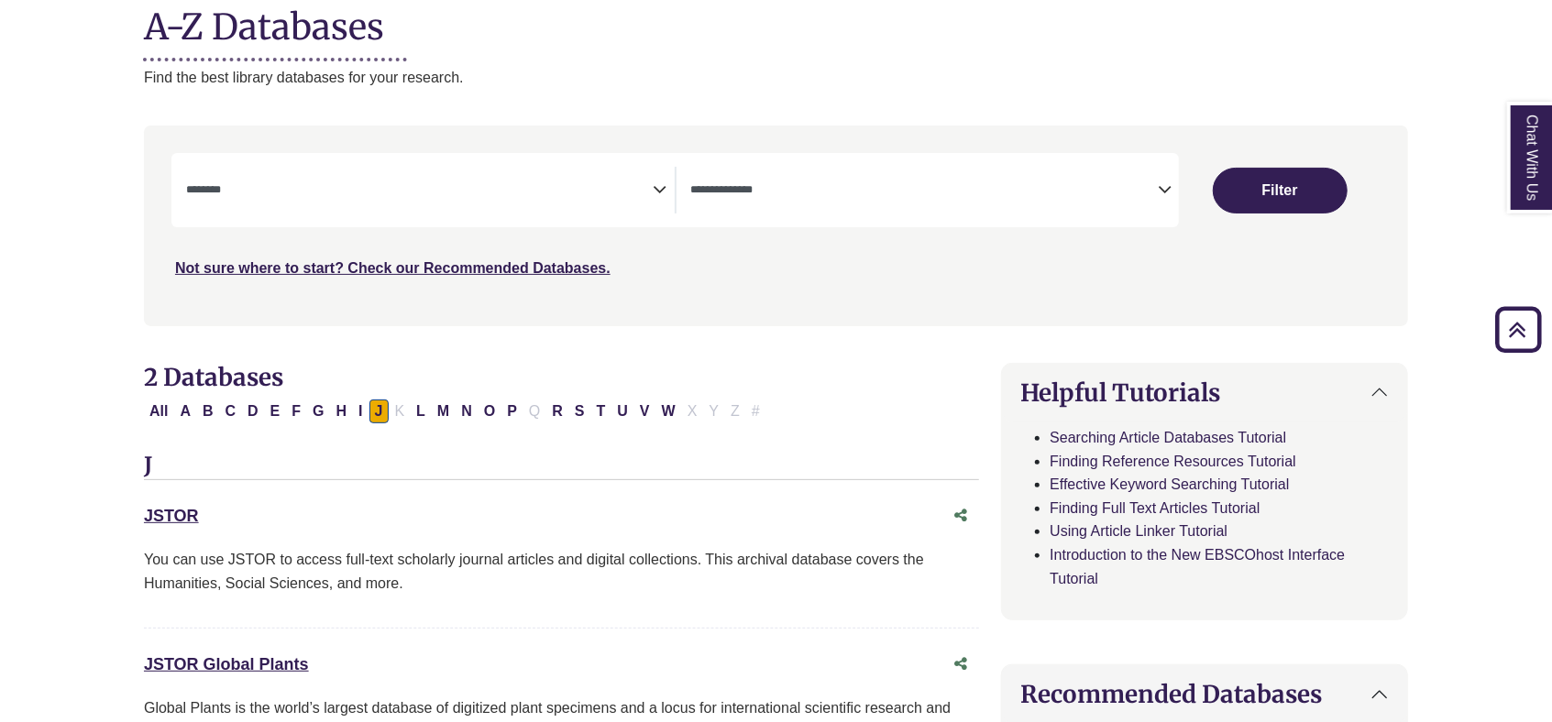 This screenshot has height=722, width=1552. Describe the element at coordinates (318, 412) in the screenshot. I see `button: Filter Results G` at that location.